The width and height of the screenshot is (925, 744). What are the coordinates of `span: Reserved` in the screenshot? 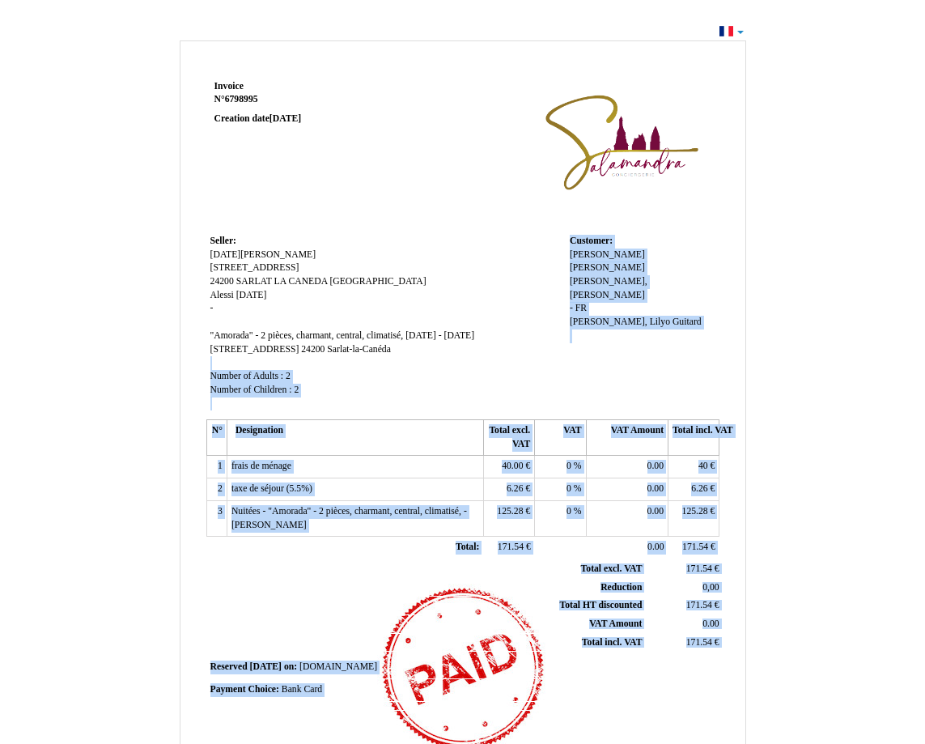 It's located at (229, 666).